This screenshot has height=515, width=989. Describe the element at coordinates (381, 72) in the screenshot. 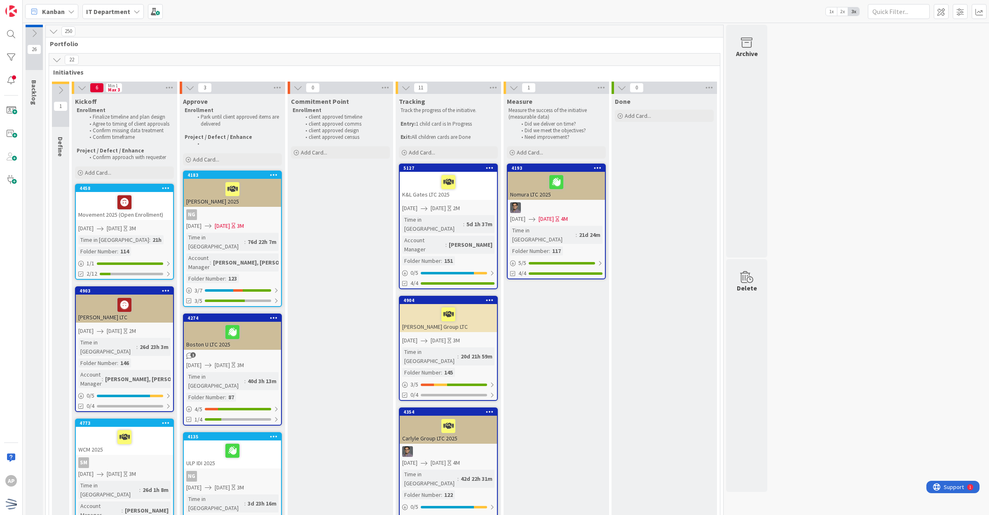

I see `span: Initiatives` at that location.